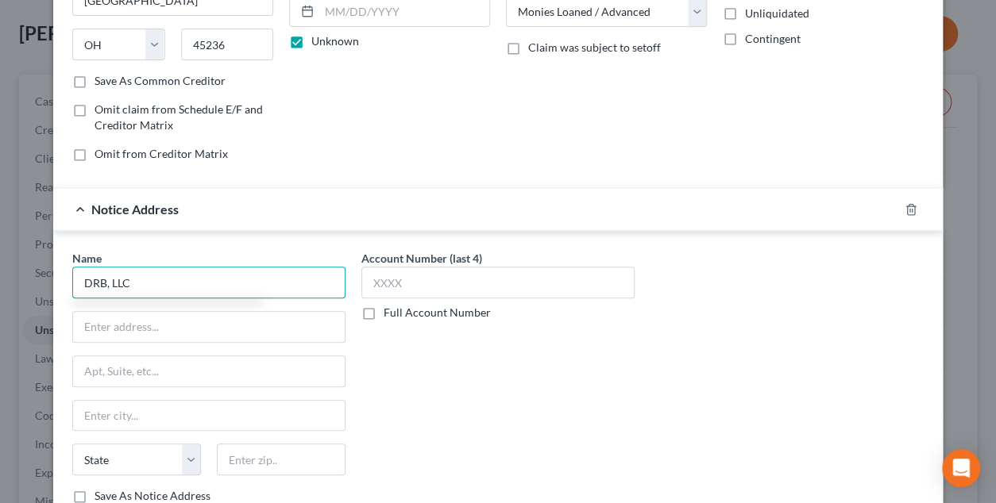 Image resolution: width=996 pixels, height=503 pixels. Describe the element at coordinates (498, 283) in the screenshot. I see `input: XXXX` at that location.